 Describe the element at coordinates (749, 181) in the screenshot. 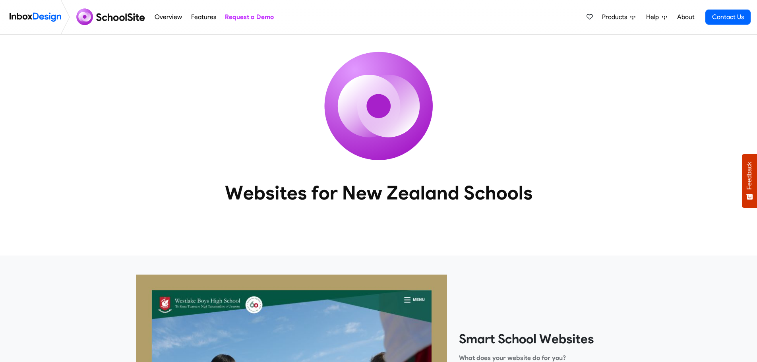

I see `button: Feedback - Show survey` at that location.